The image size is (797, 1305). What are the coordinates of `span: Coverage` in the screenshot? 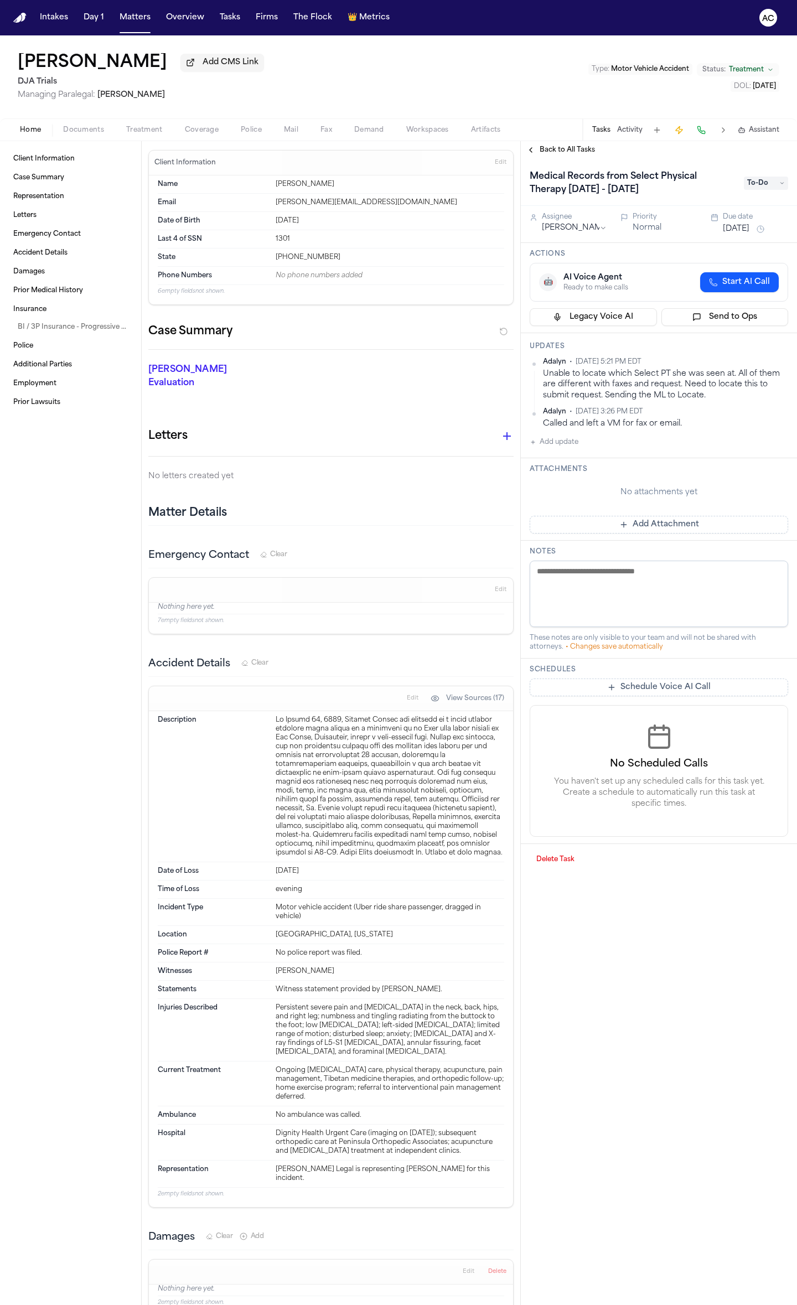 It's located at (201, 130).